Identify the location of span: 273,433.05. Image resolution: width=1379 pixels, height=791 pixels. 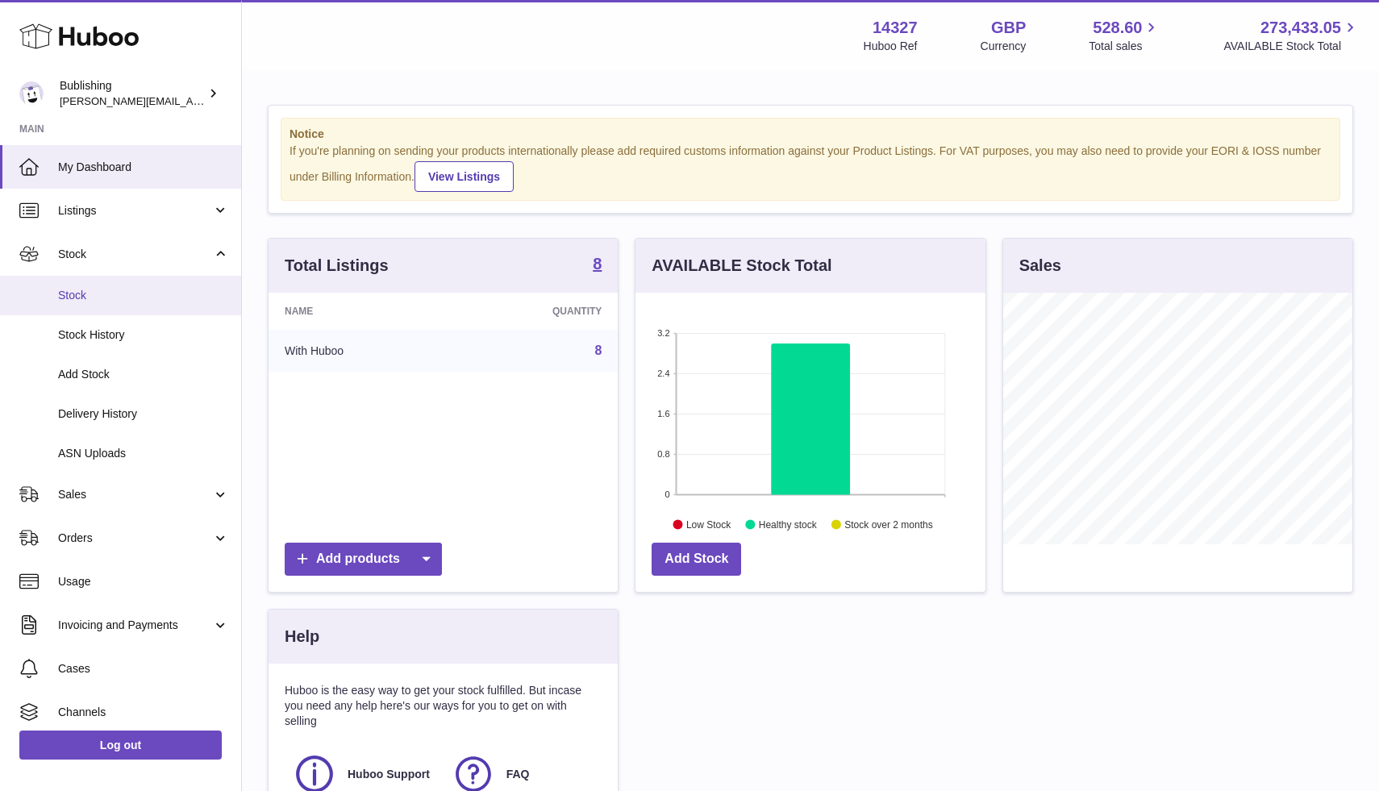
(1301, 27).